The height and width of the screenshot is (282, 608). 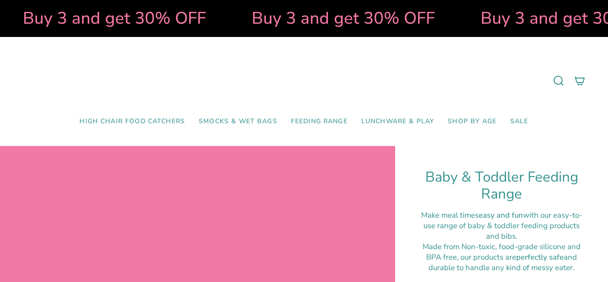 I want to click on a: Lunchware & Play, so click(x=397, y=121).